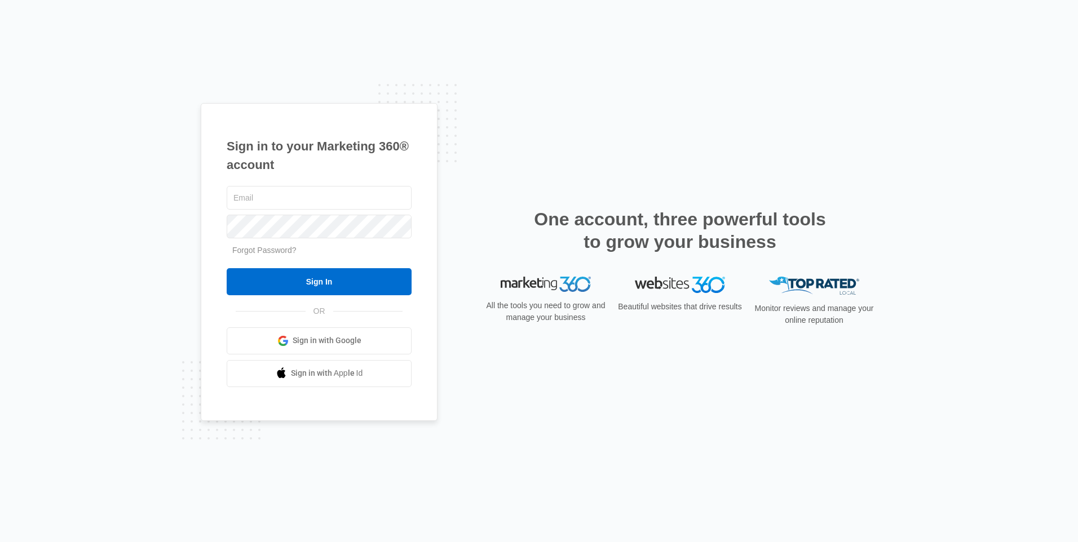  Describe the element at coordinates (546, 285) in the screenshot. I see `img: Marketing 360` at that location.